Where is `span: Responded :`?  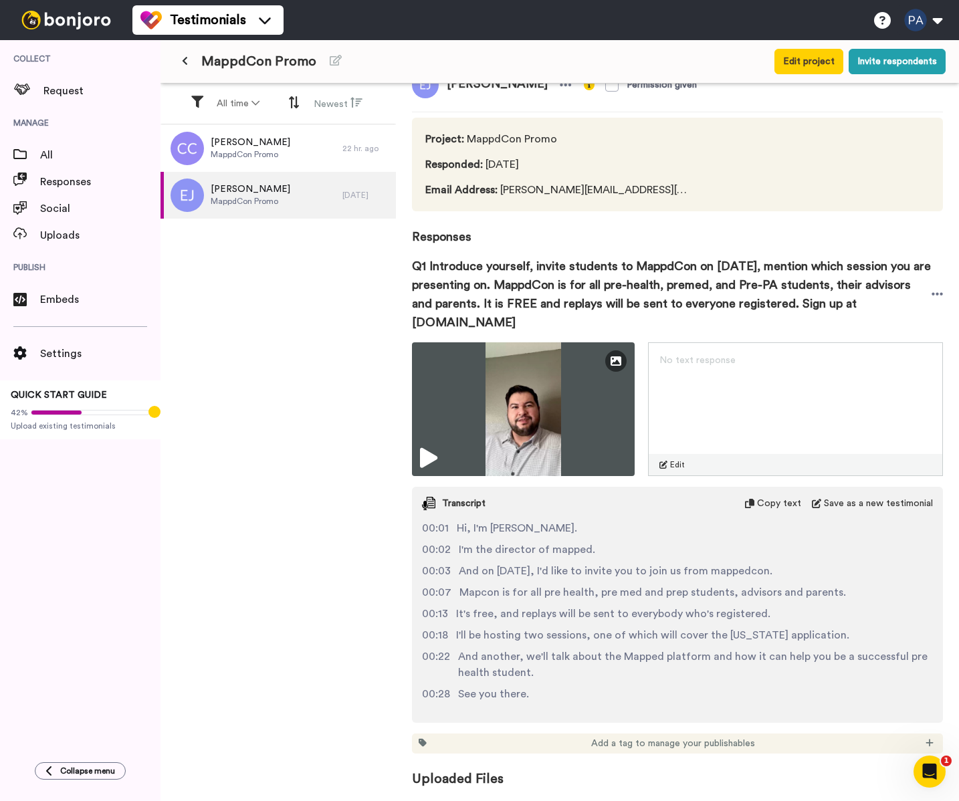
span: Responded : is located at coordinates (454, 165).